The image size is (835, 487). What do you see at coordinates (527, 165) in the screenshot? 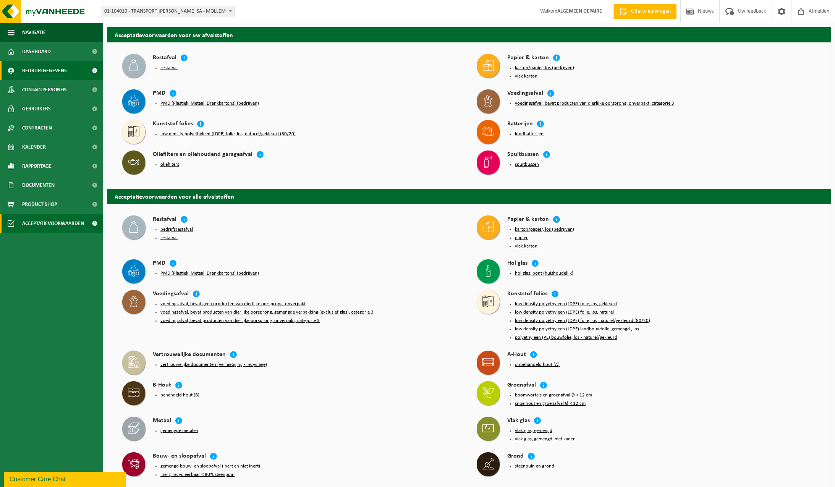
I see `button: spuitbussen` at bounding box center [527, 165].